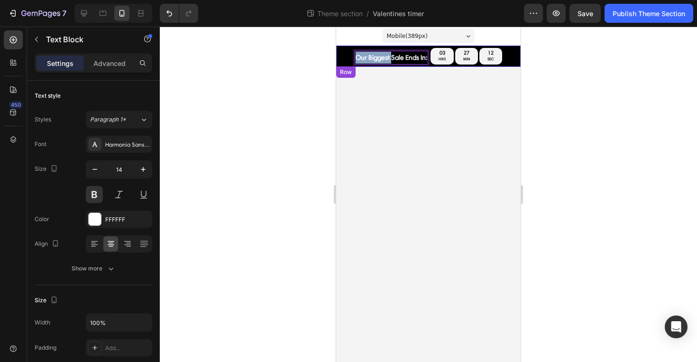 The width and height of the screenshot is (697, 362). I want to click on div: Padding, so click(46, 348).